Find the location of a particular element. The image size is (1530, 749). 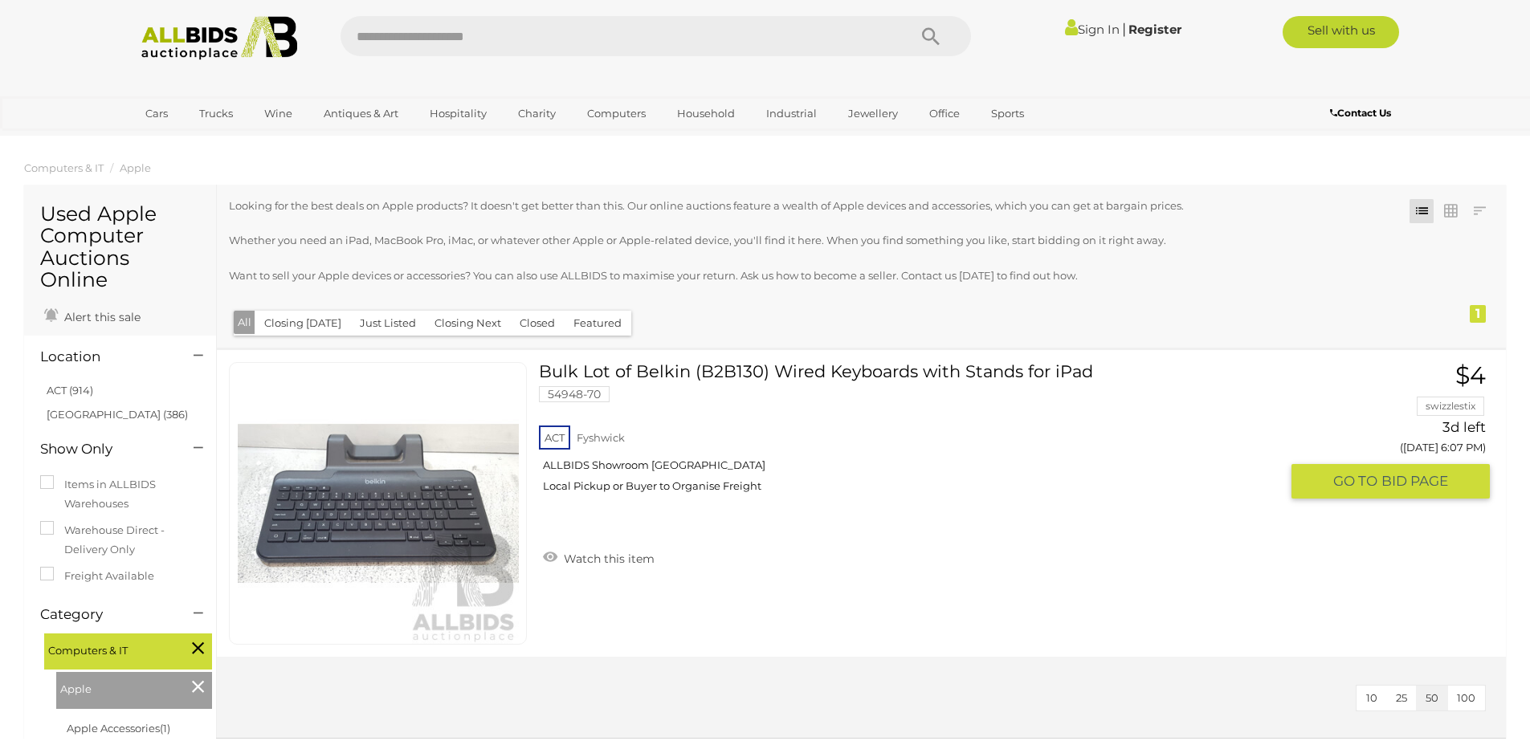

a: Sports is located at coordinates (1007, 113).